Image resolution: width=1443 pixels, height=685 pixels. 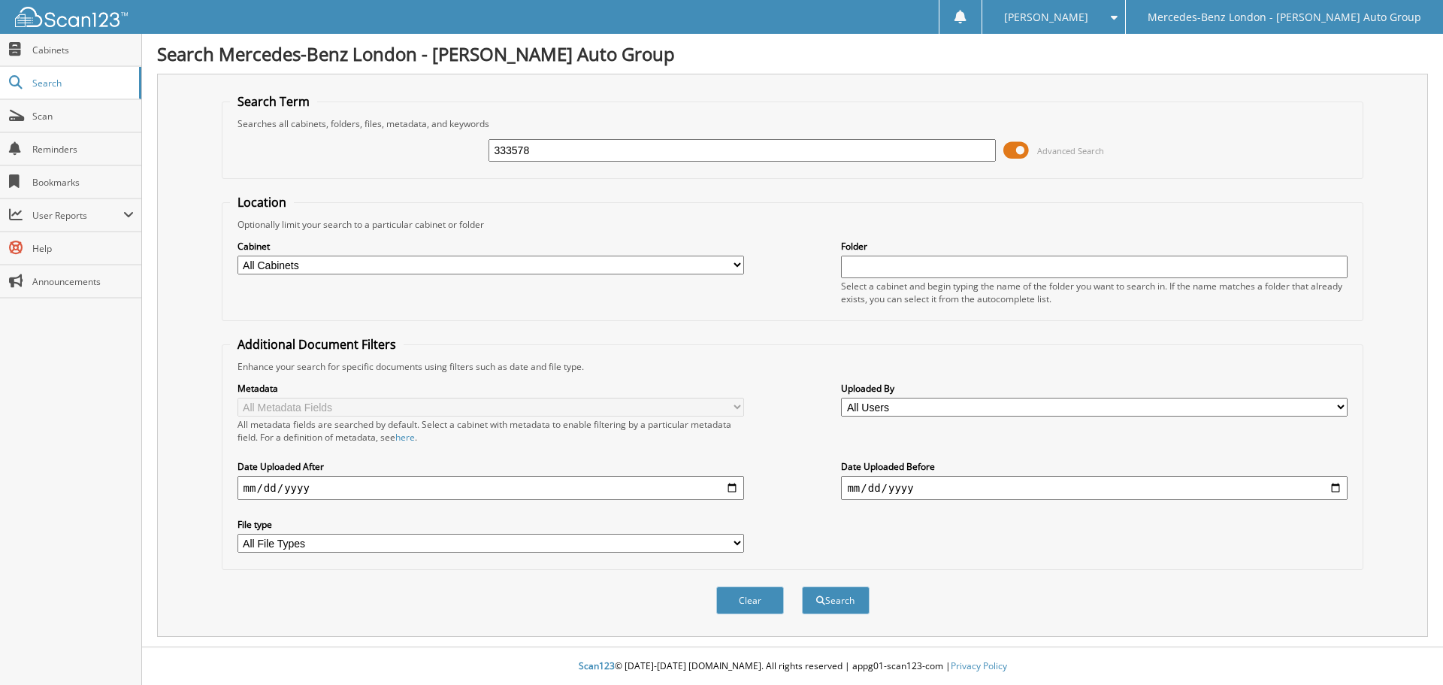 I want to click on button: Clear, so click(x=750, y=600).